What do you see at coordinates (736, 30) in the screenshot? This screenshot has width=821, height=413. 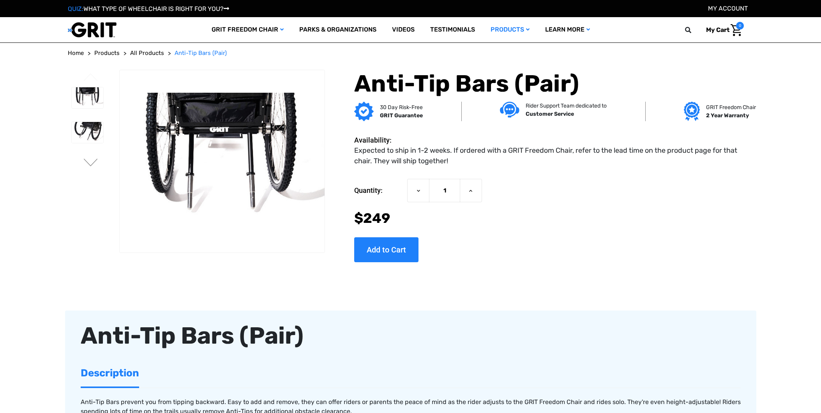 I see `img: Cart` at bounding box center [736, 30].